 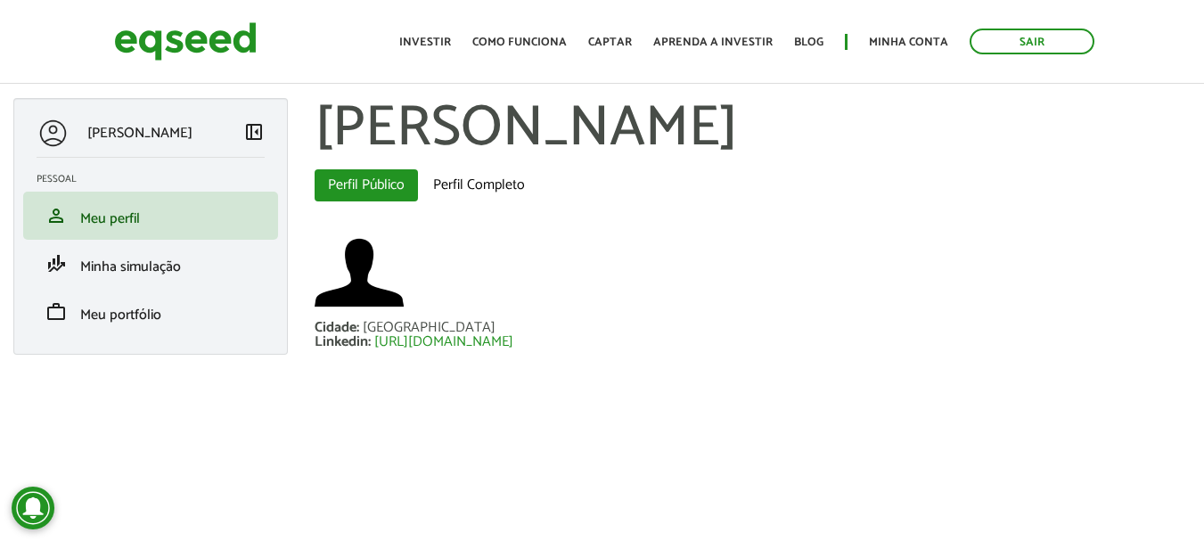 What do you see at coordinates (366, 185) in the screenshot?
I see `a: Perfil Público` at bounding box center [366, 185].